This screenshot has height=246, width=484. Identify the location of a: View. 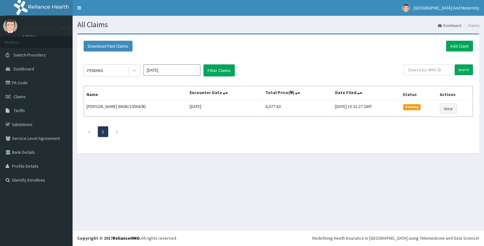
(449, 109).